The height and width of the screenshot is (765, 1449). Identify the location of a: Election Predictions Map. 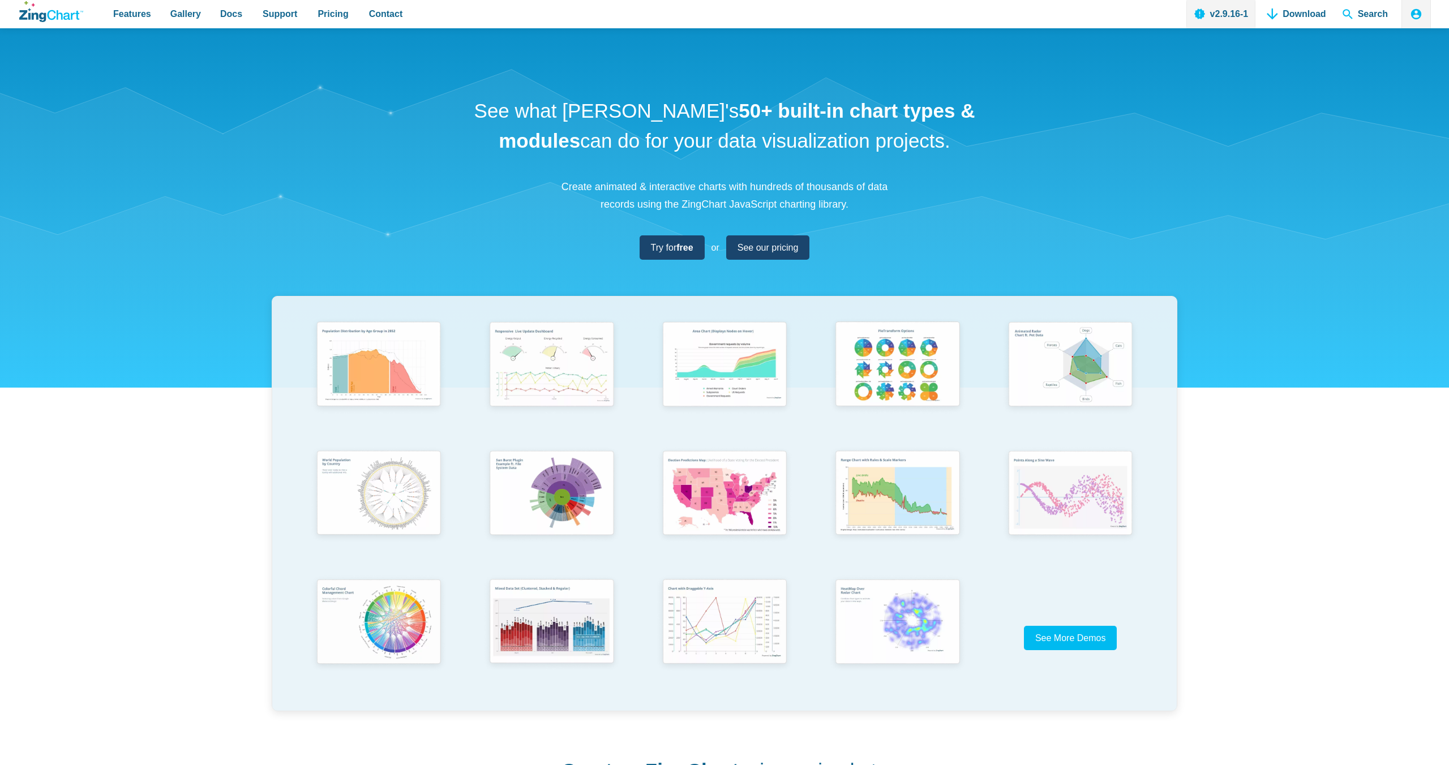
(725, 509).